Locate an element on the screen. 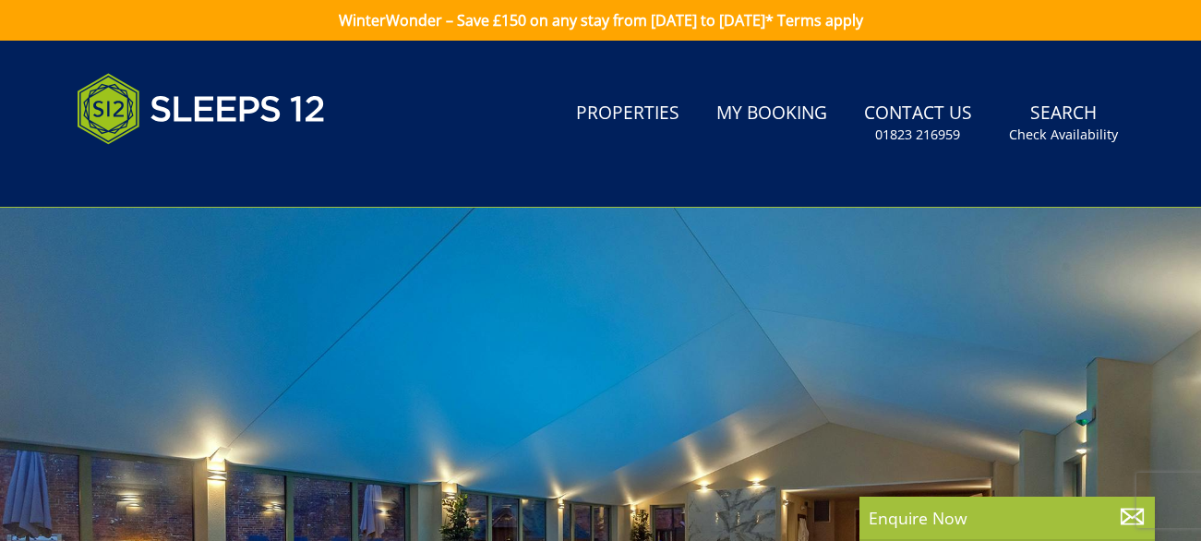 This screenshot has height=541, width=1201. a: My Booking is located at coordinates (772, 114).